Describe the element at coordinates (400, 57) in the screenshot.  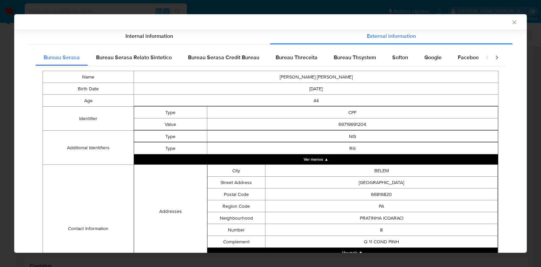
I see `span: Softon` at that location.